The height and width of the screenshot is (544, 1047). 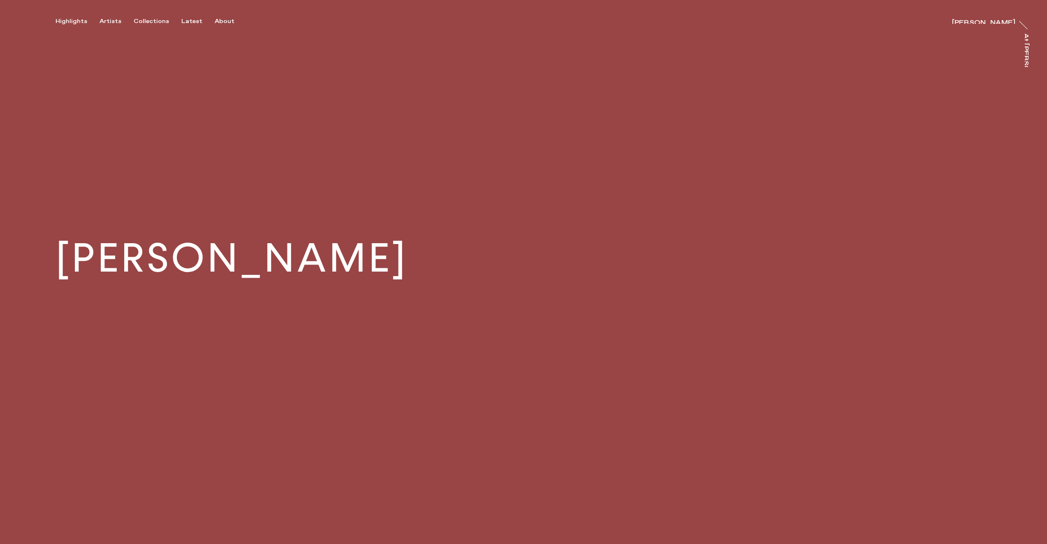 I want to click on div: Collections, so click(x=151, y=21).